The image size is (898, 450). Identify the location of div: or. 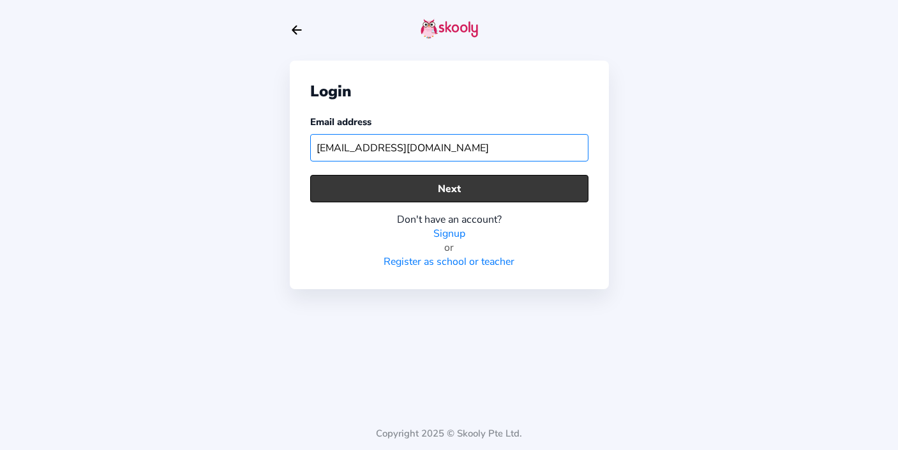
(449, 248).